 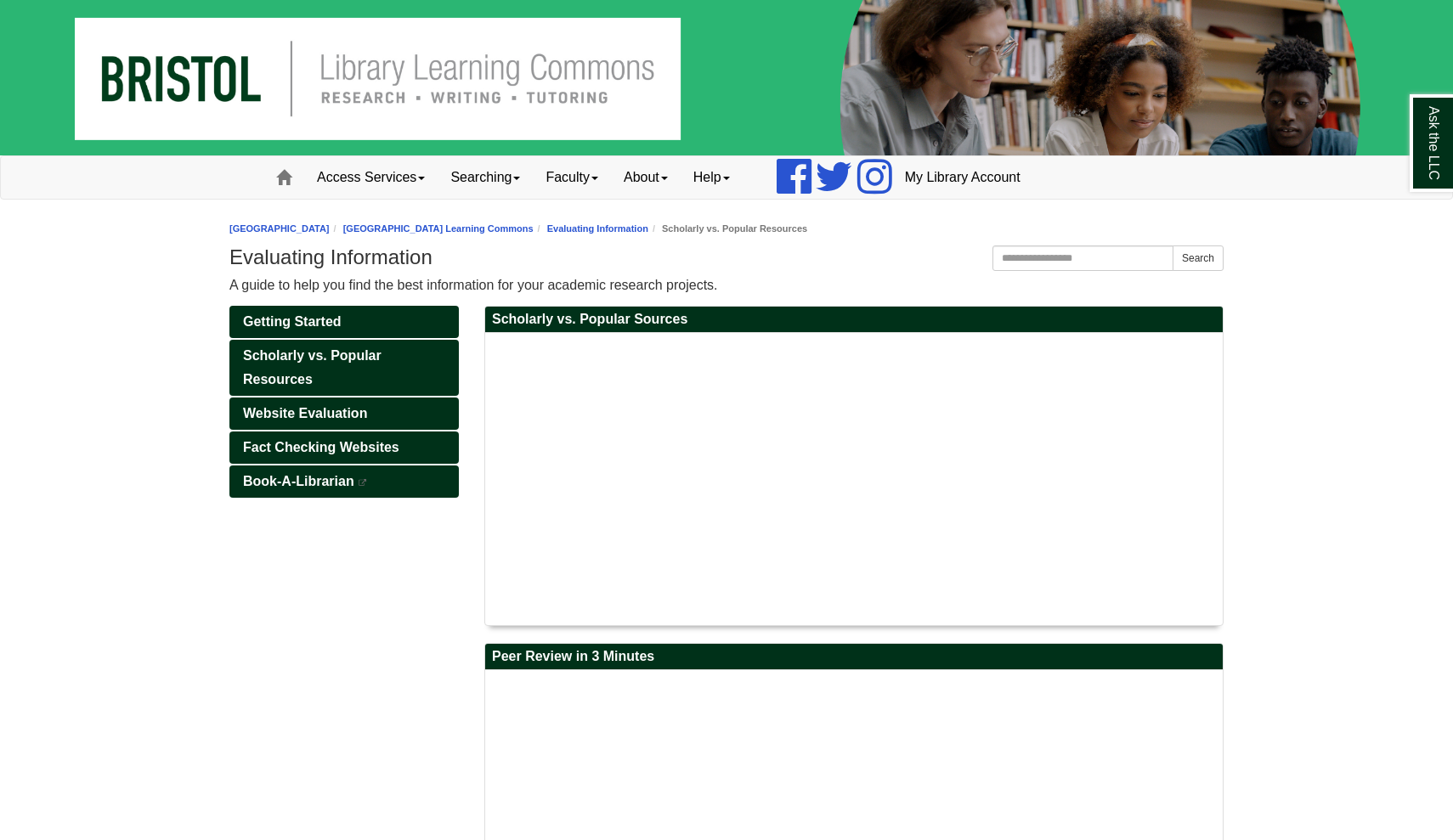 I want to click on div: Guide Pages, so click(x=344, y=402).